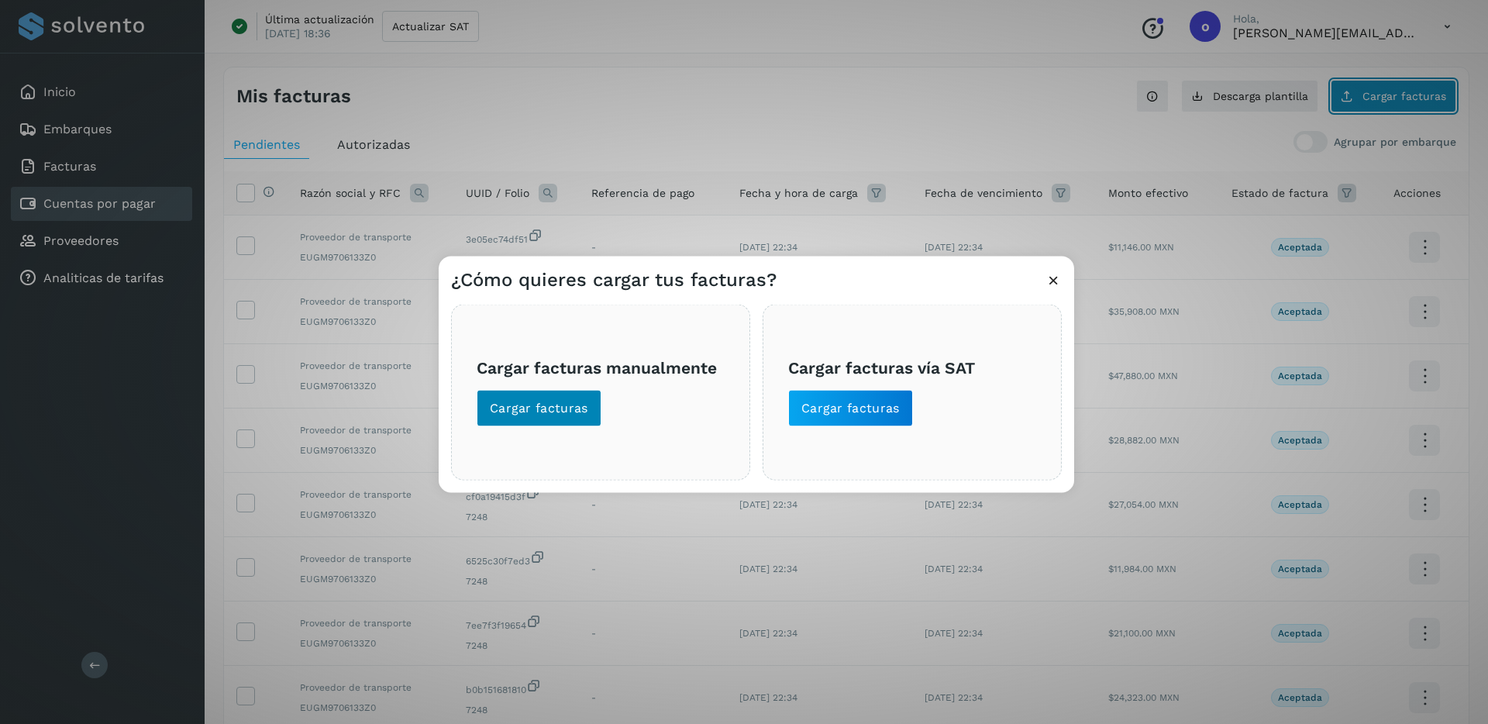  What do you see at coordinates (614, 280) in the screenshot?
I see `h3: ¿Cómo quieres cargar tus facturas?` at bounding box center [614, 280].